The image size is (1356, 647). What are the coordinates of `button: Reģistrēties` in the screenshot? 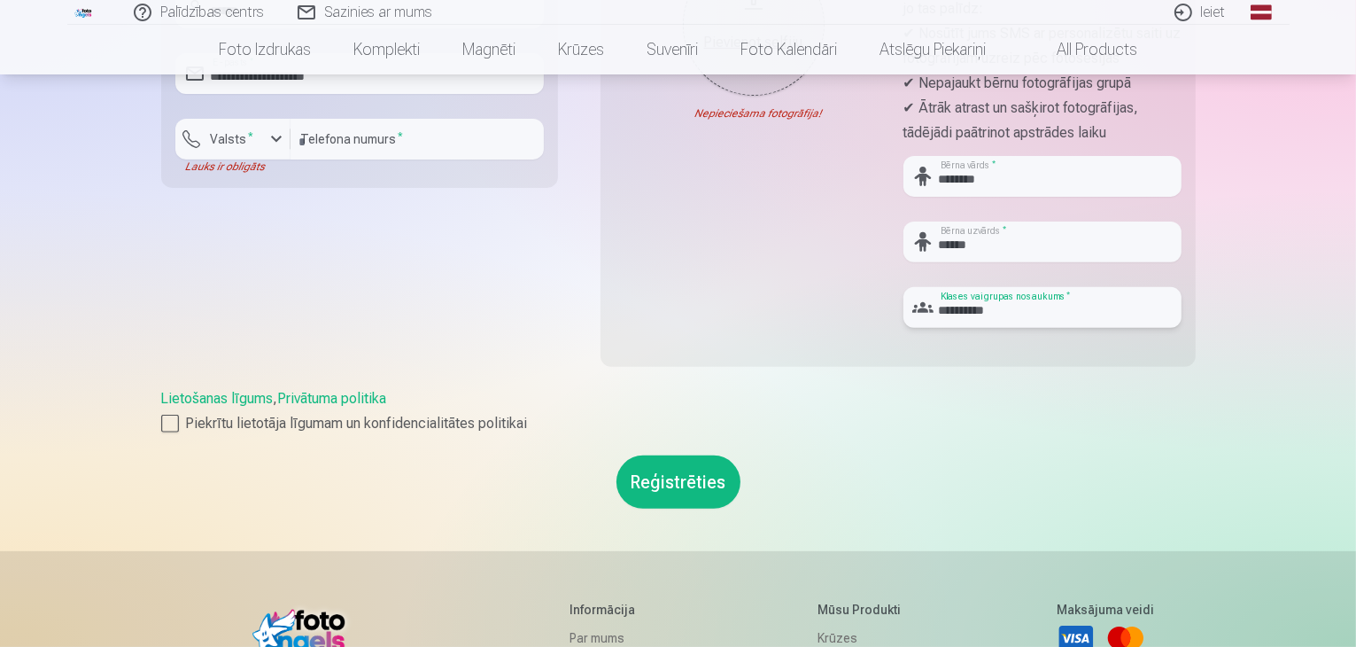 It's located at (679, 482).